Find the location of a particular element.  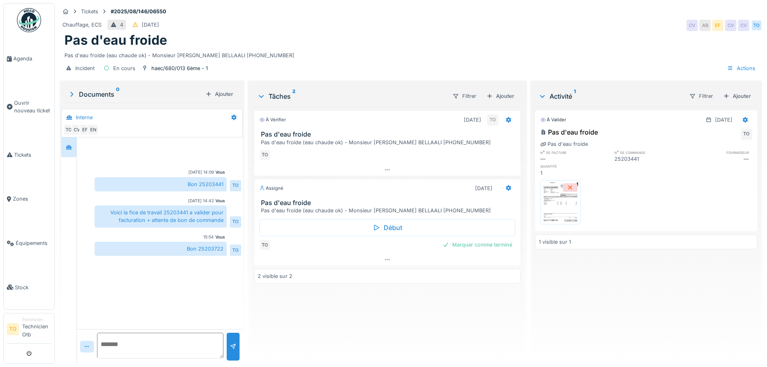

div: Bon 25203441 is located at coordinates (161, 184).